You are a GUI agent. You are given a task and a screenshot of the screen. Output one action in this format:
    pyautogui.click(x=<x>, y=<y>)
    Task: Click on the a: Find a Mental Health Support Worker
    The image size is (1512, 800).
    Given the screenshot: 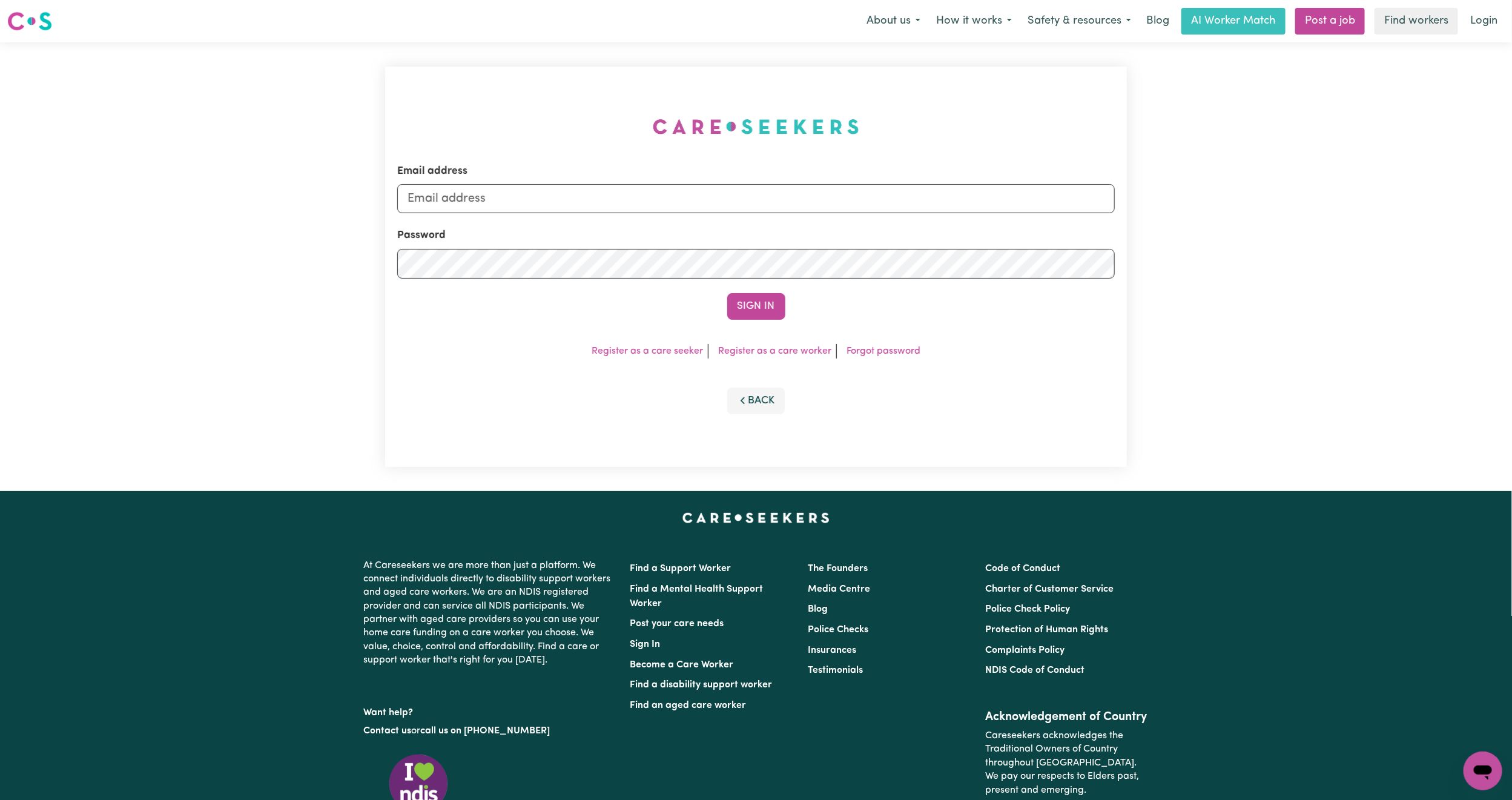 What is the action you would take?
    pyautogui.click(x=696, y=597)
    